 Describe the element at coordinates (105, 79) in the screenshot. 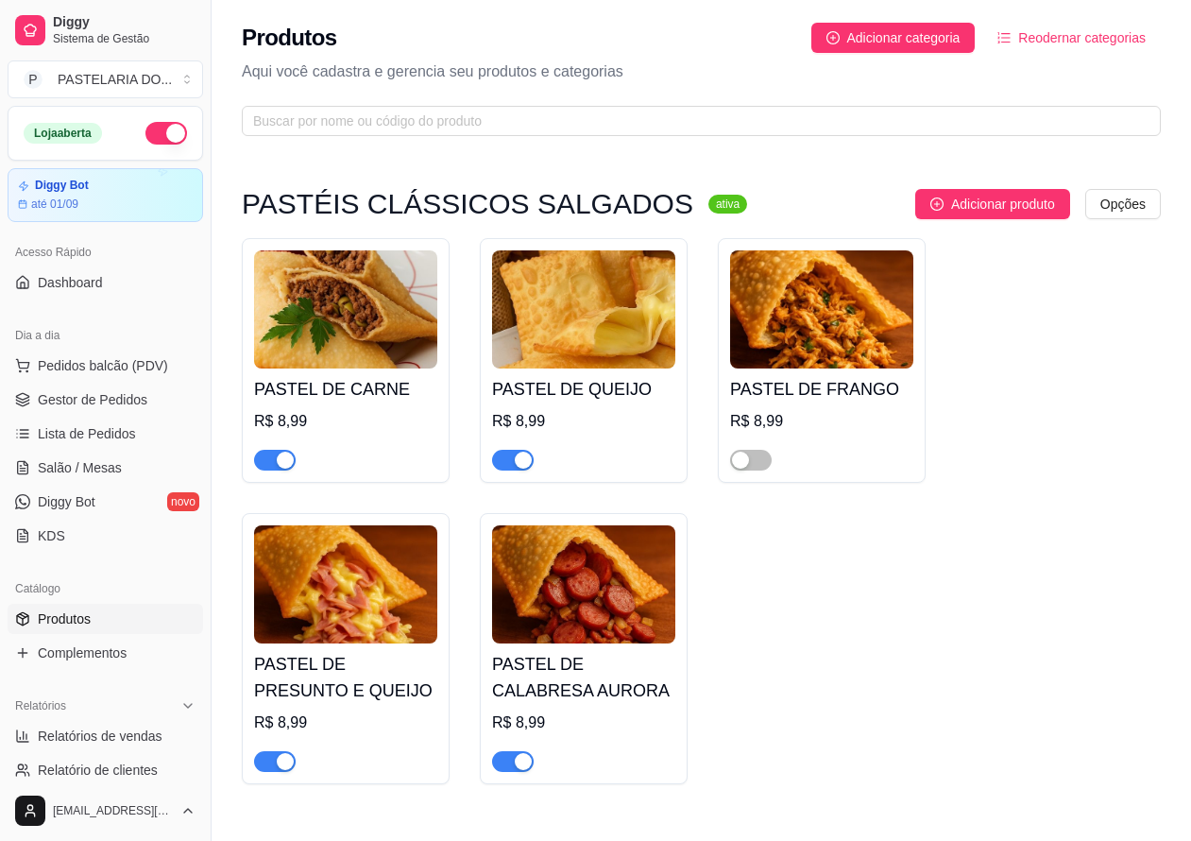

I see `button: Select a team` at that location.